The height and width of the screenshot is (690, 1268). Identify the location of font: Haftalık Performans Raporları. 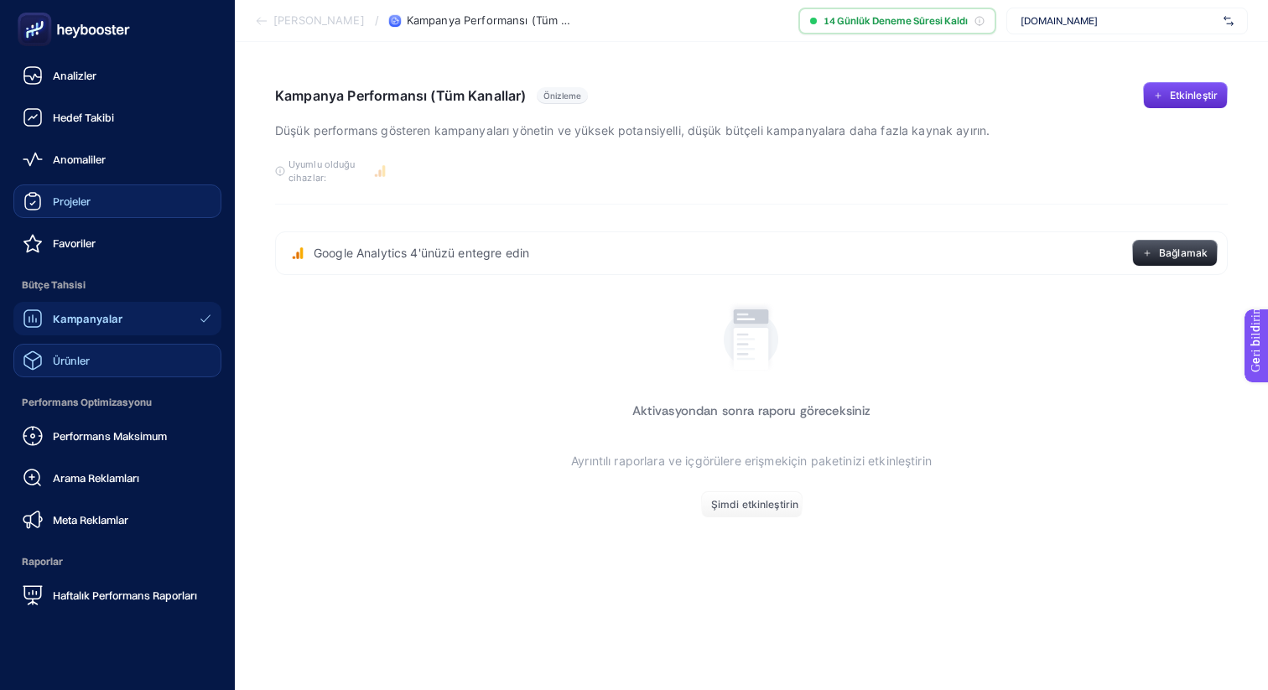
(125, 596).